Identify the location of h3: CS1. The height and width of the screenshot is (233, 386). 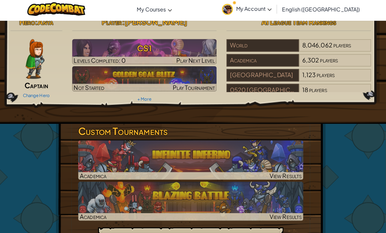
(145, 50).